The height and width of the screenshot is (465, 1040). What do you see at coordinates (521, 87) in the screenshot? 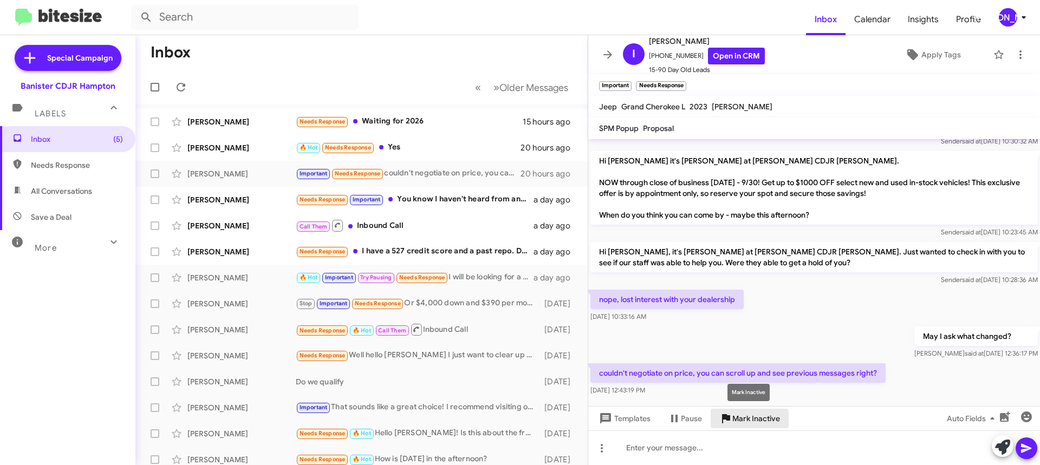
I see `nav: Page navigation example` at bounding box center [521, 87].